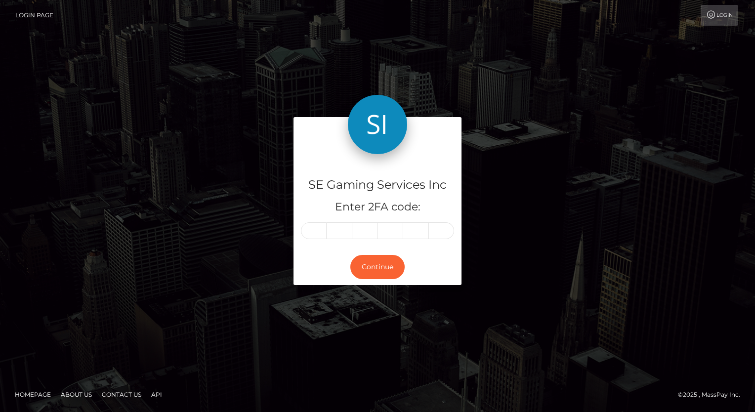 The height and width of the screenshot is (412, 755). I want to click on a: About Us, so click(76, 394).